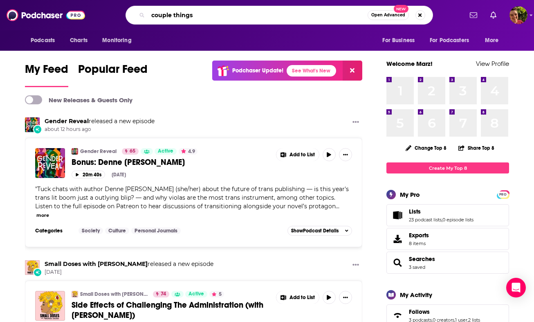 This screenshot has height=322, width=534. What do you see at coordinates (99, 121) in the screenshot?
I see `h3: released a new episode` at bounding box center [99, 121].